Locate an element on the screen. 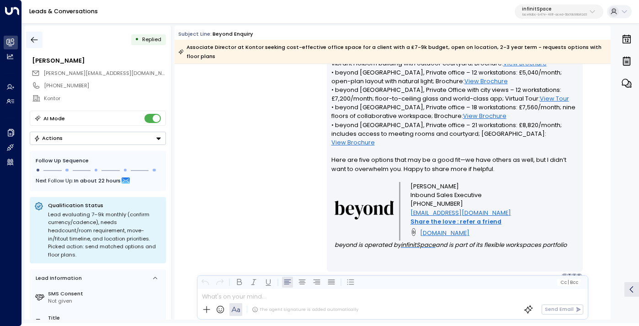  span: tasha@kontor.com is located at coordinates (105, 73).